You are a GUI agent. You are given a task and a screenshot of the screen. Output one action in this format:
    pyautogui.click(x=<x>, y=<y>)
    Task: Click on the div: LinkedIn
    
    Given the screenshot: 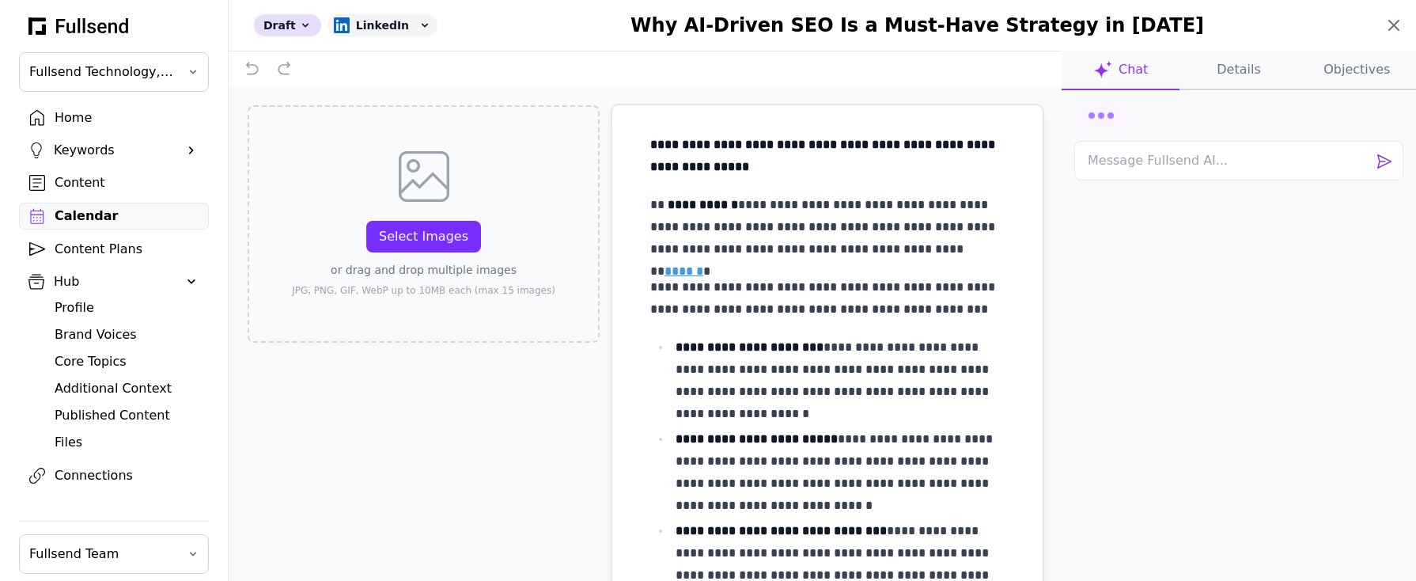 What is the action you would take?
    pyautogui.click(x=382, y=25)
    